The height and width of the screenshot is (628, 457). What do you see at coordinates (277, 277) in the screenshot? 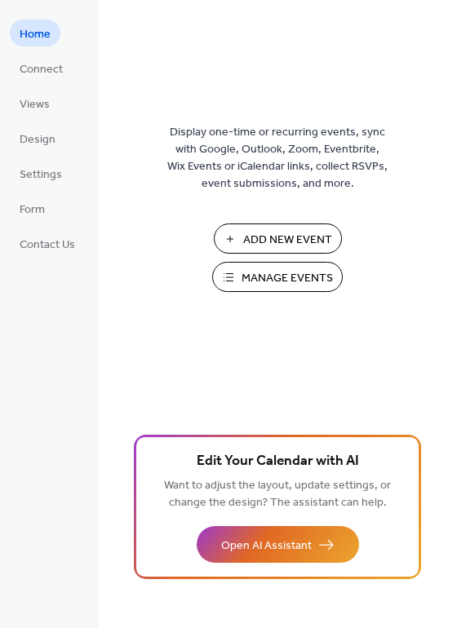
I see `button: Manage Events` at bounding box center [277, 277].